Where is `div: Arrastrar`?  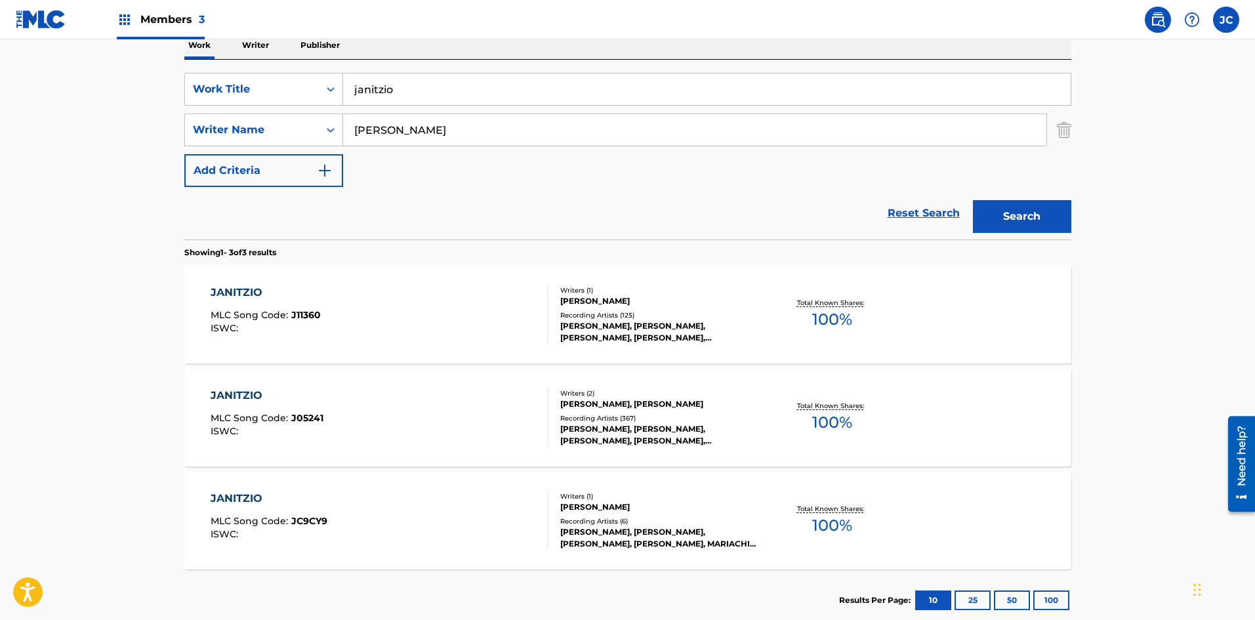 div: Arrastrar is located at coordinates (1197, 590).